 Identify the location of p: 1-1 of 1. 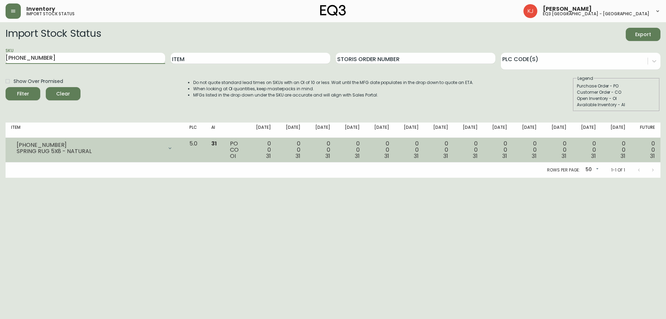
(618, 170).